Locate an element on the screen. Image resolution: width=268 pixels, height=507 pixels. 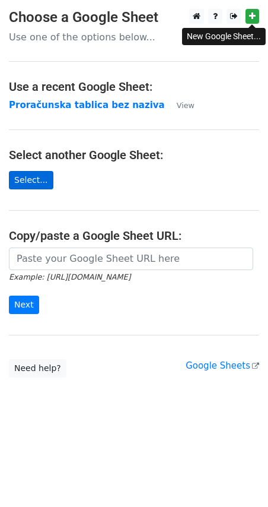
strong: Proračunska tablica bez naziva is located at coordinates (87, 105).